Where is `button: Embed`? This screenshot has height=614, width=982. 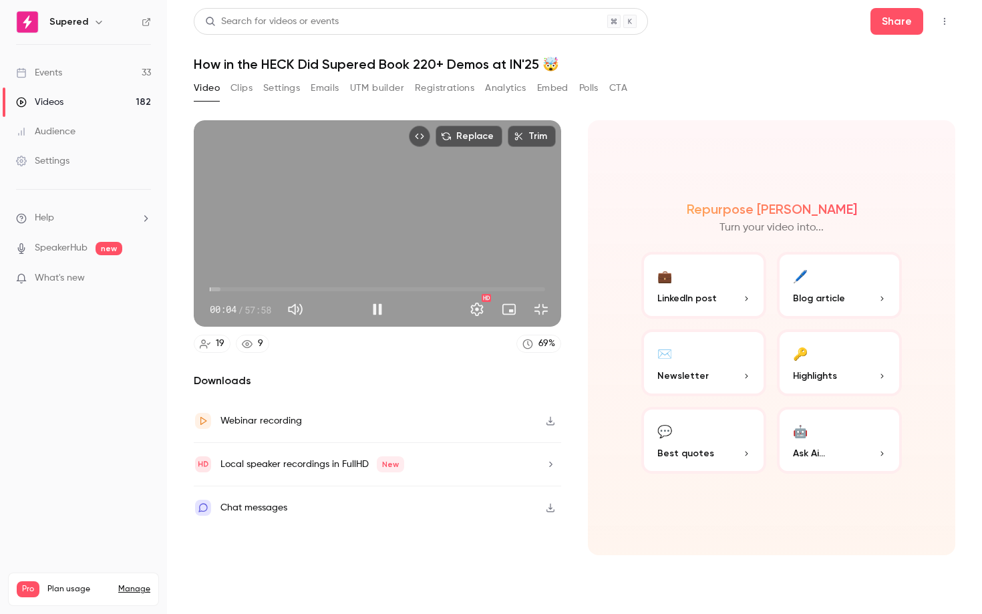
button: Embed is located at coordinates (552, 88).